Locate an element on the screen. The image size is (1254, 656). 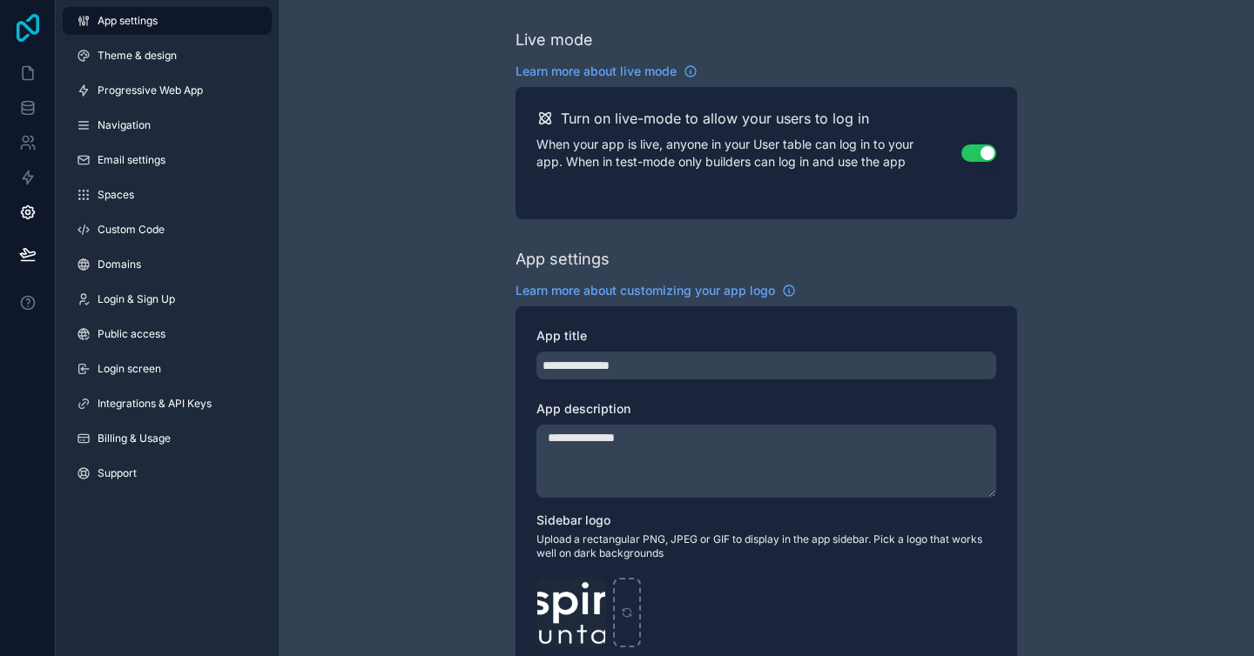
p: When your app is live, anyone in your User table can log in to your app. When in test-mode only b... is located at coordinates (749, 153).